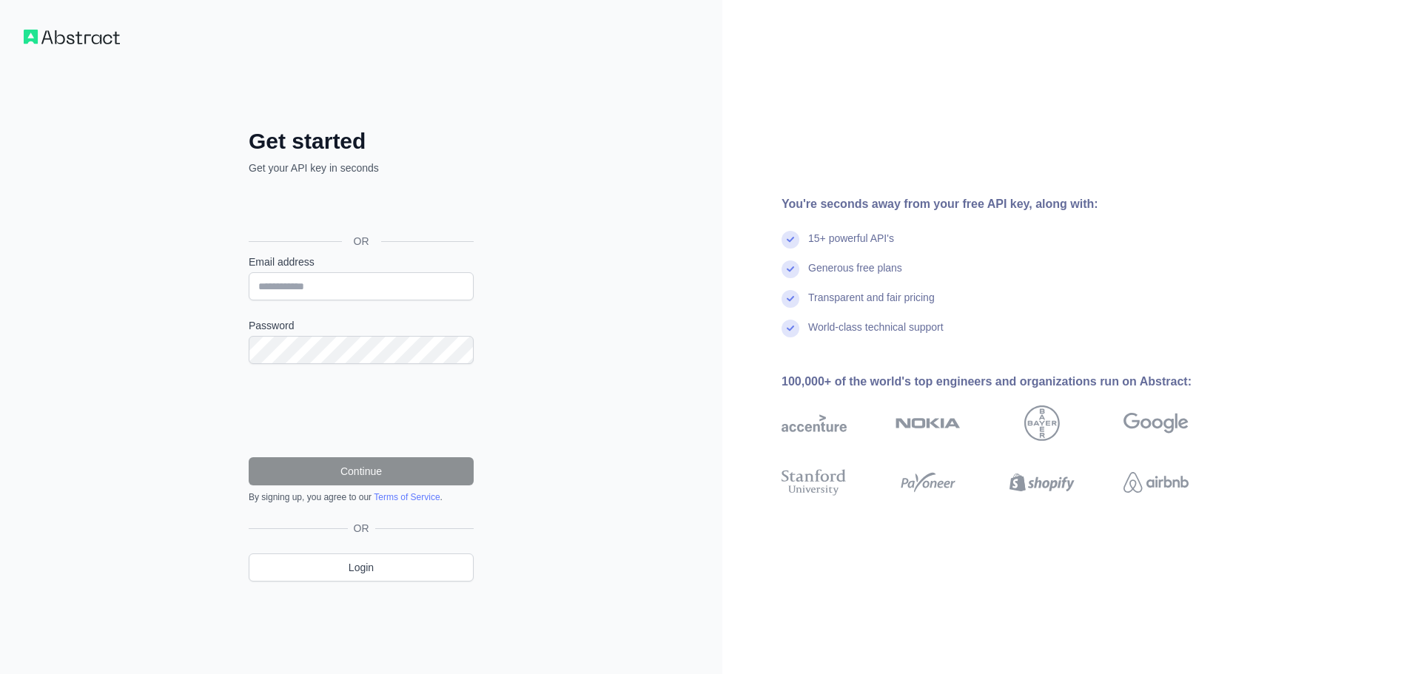 The width and height of the screenshot is (1421, 674). What do you see at coordinates (361, 262) in the screenshot?
I see `label: Email address` at bounding box center [361, 262].